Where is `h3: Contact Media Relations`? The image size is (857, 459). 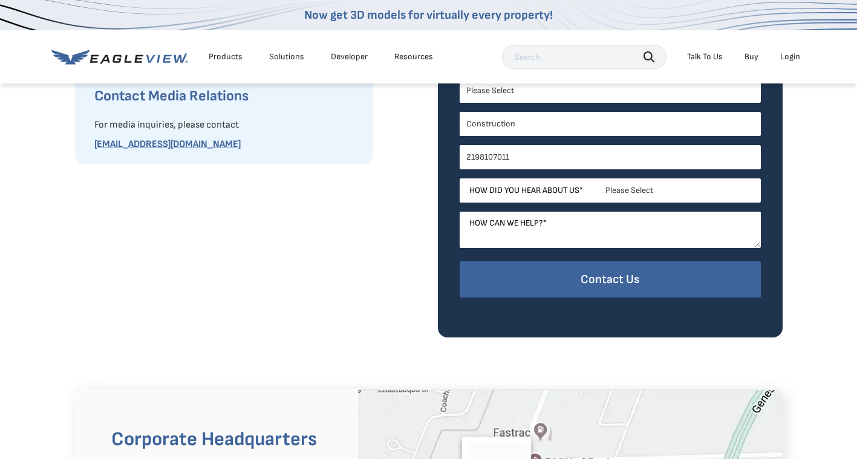 h3: Contact Media Relations is located at coordinates (227, 96).